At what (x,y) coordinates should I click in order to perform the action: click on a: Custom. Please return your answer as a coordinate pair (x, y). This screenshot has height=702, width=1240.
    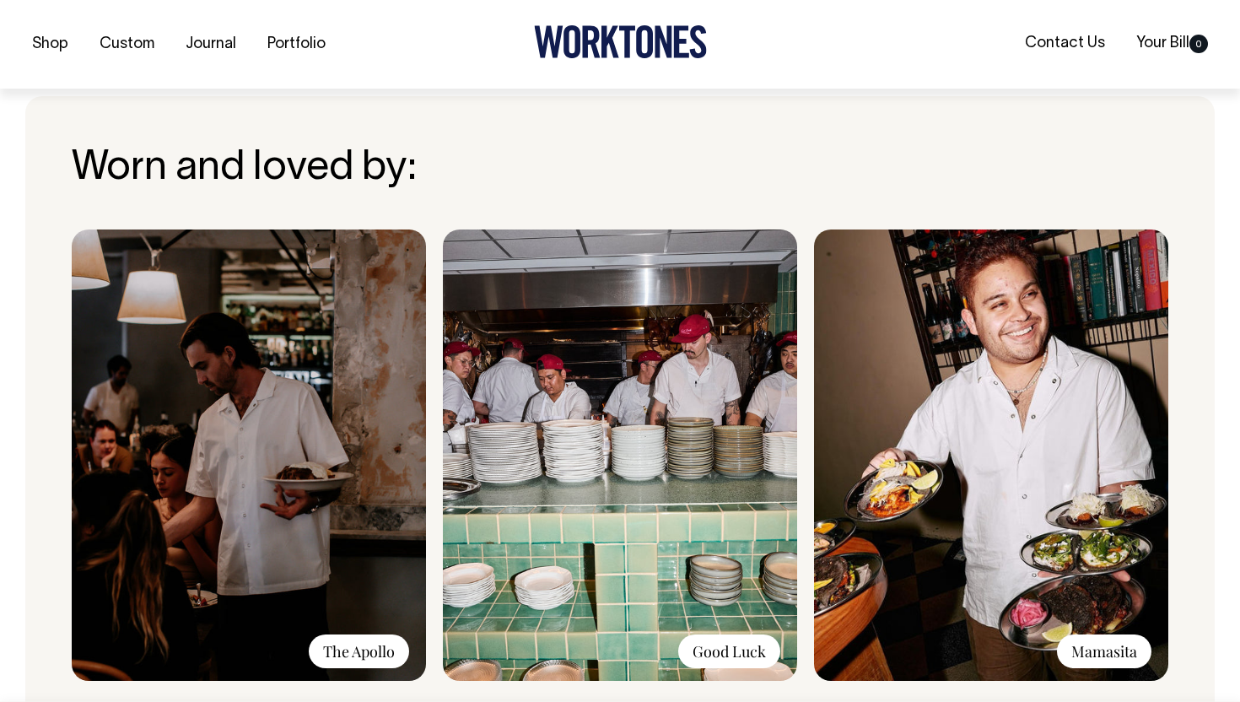
    Looking at the image, I should click on (127, 44).